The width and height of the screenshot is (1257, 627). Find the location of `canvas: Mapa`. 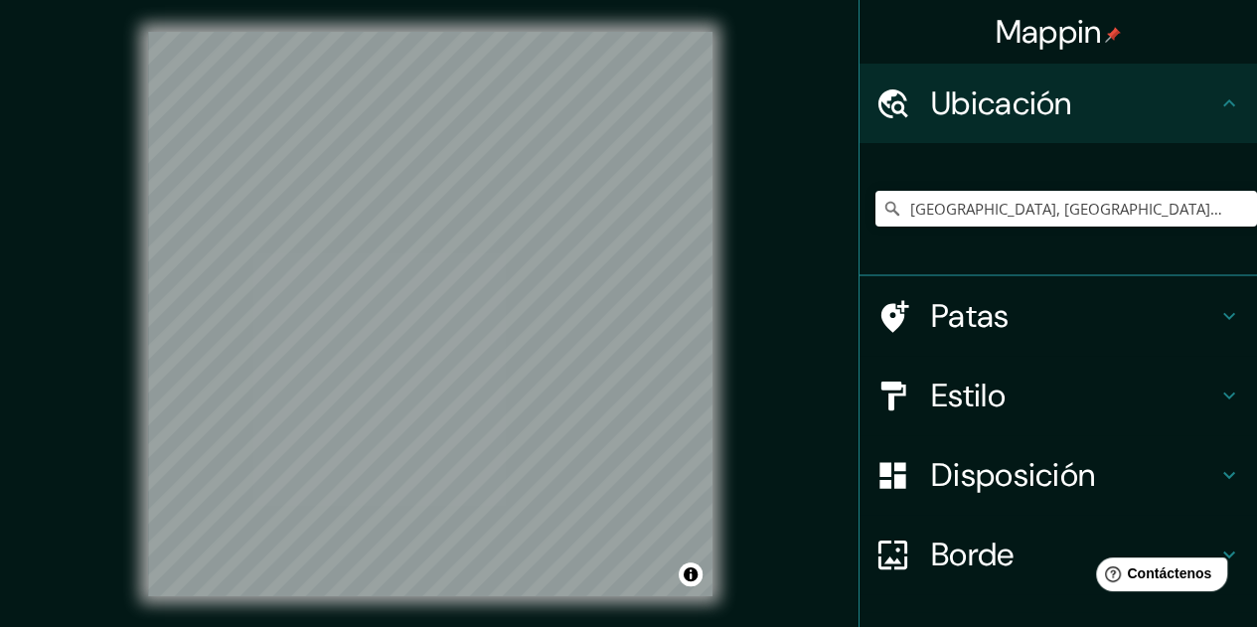

canvas: Mapa is located at coordinates (430, 314).